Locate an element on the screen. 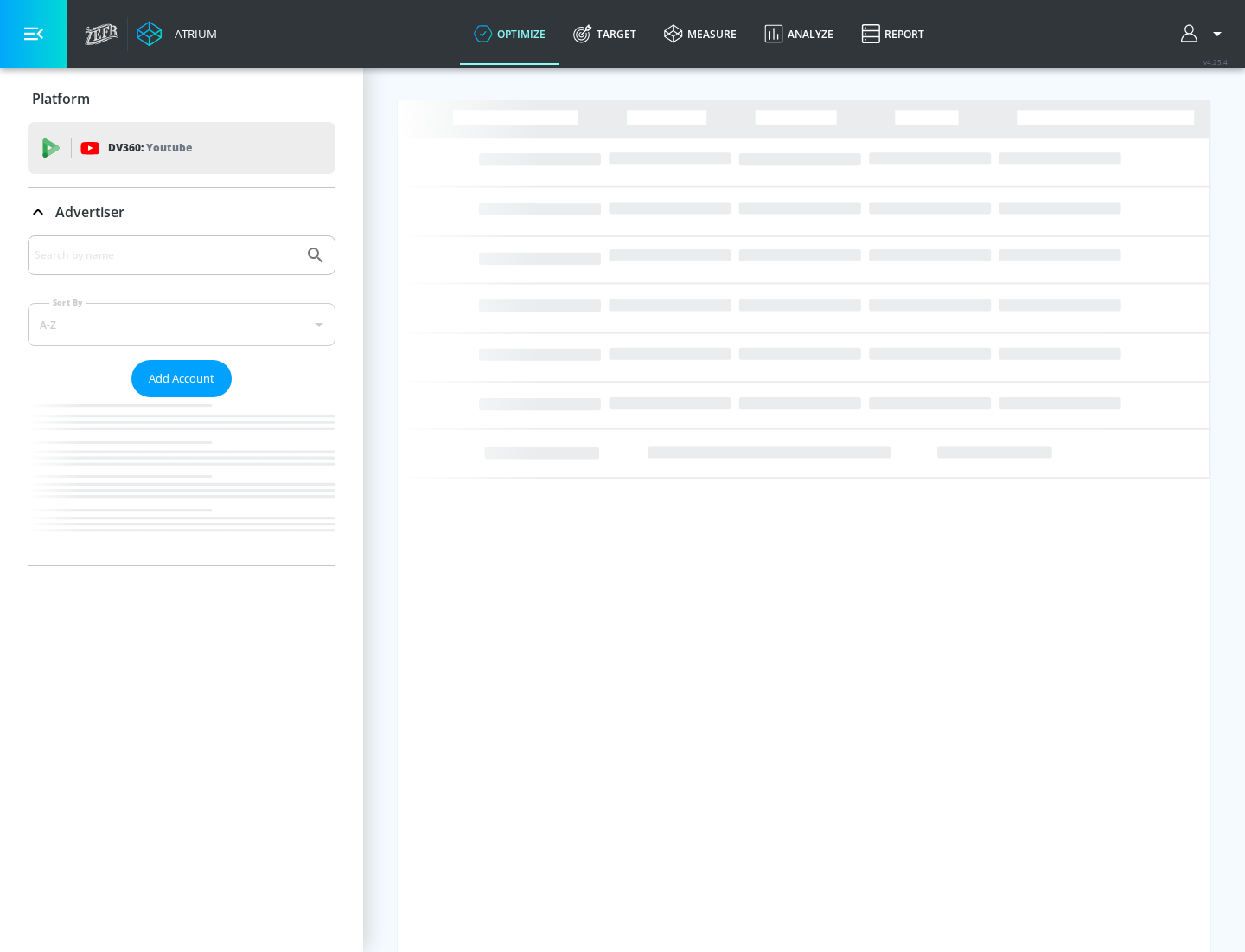  a: Report is located at coordinates (892, 33).